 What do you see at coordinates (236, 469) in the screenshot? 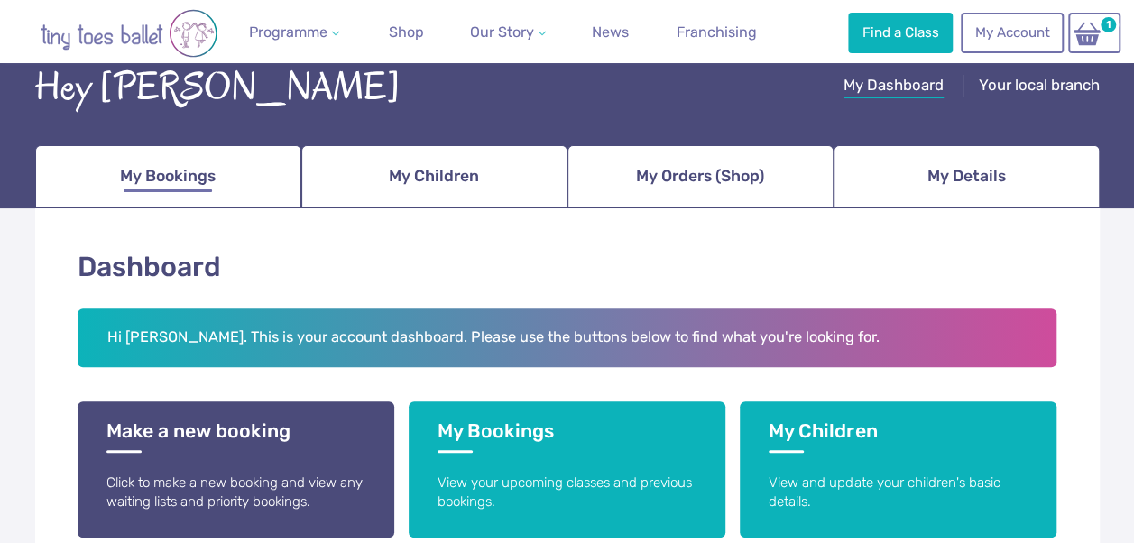
I see `a: Make a new booking Click to make a new booking and view any waiting lists and priority bookings.` at bounding box center [236, 469].